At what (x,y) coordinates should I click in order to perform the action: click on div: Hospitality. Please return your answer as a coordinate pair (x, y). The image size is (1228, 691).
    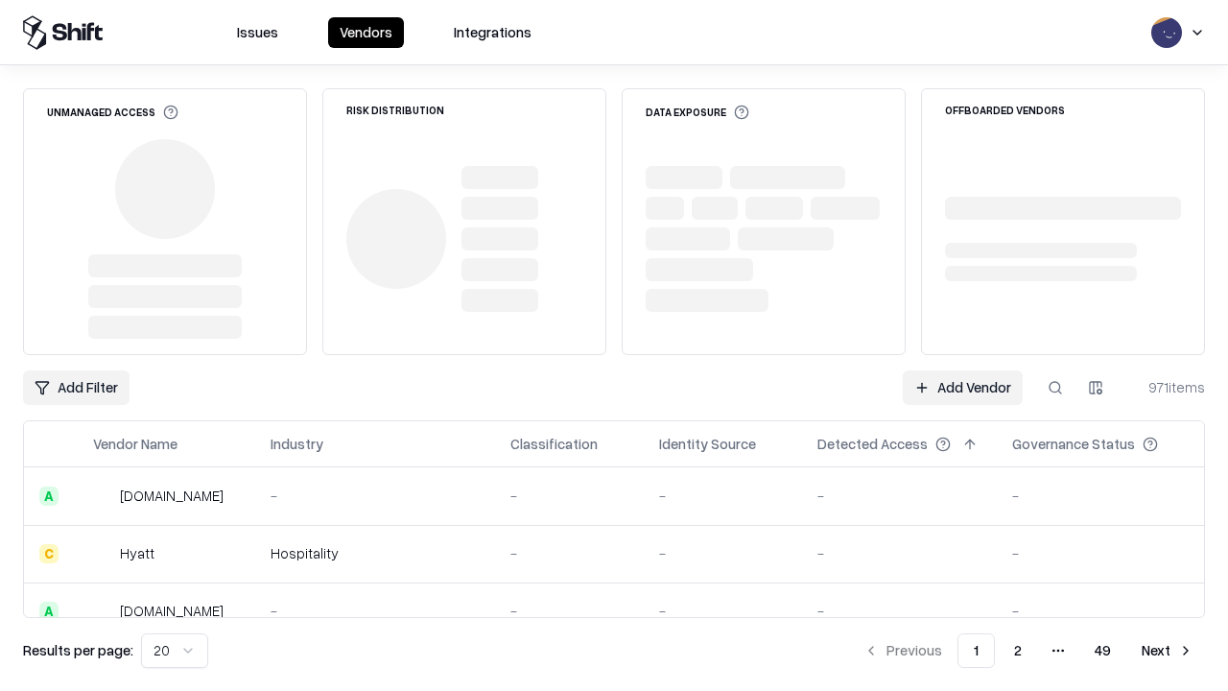
    Looking at the image, I should click on (375, 553).